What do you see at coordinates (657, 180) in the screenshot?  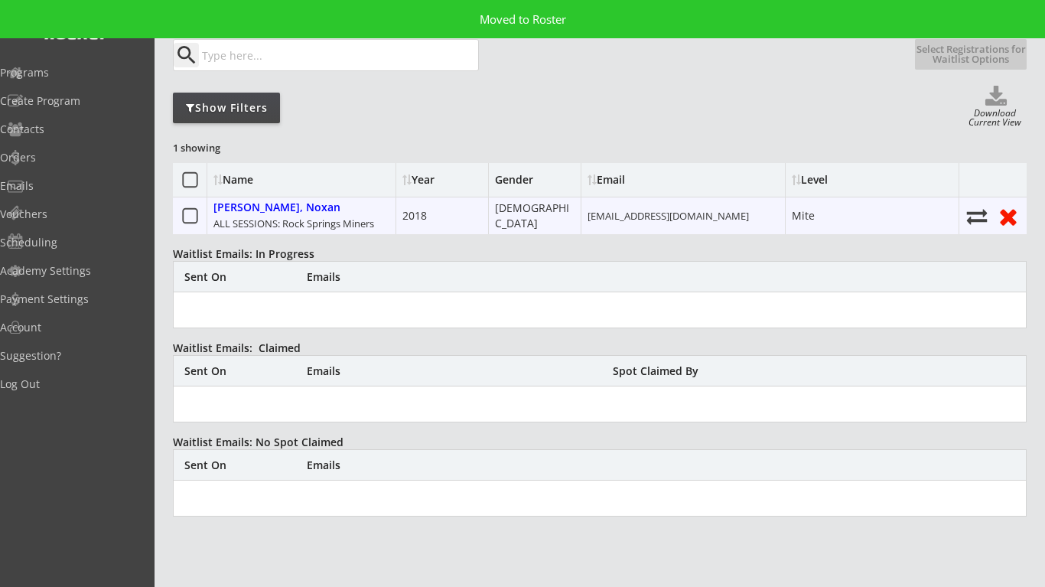 I see `div: Email` at bounding box center [657, 180].